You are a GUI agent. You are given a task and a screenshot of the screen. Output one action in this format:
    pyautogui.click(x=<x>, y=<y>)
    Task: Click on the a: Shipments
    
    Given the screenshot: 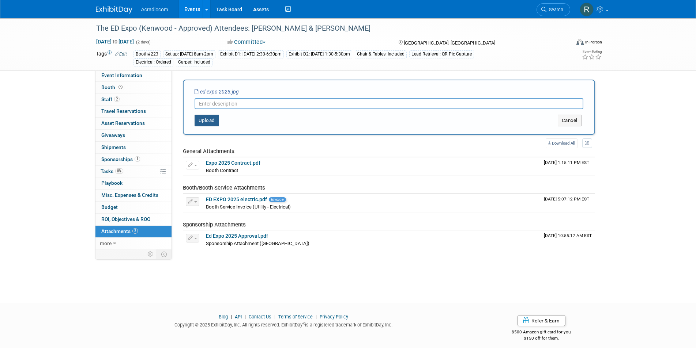 What is the action you would take?
    pyautogui.click(x=133, y=148)
    